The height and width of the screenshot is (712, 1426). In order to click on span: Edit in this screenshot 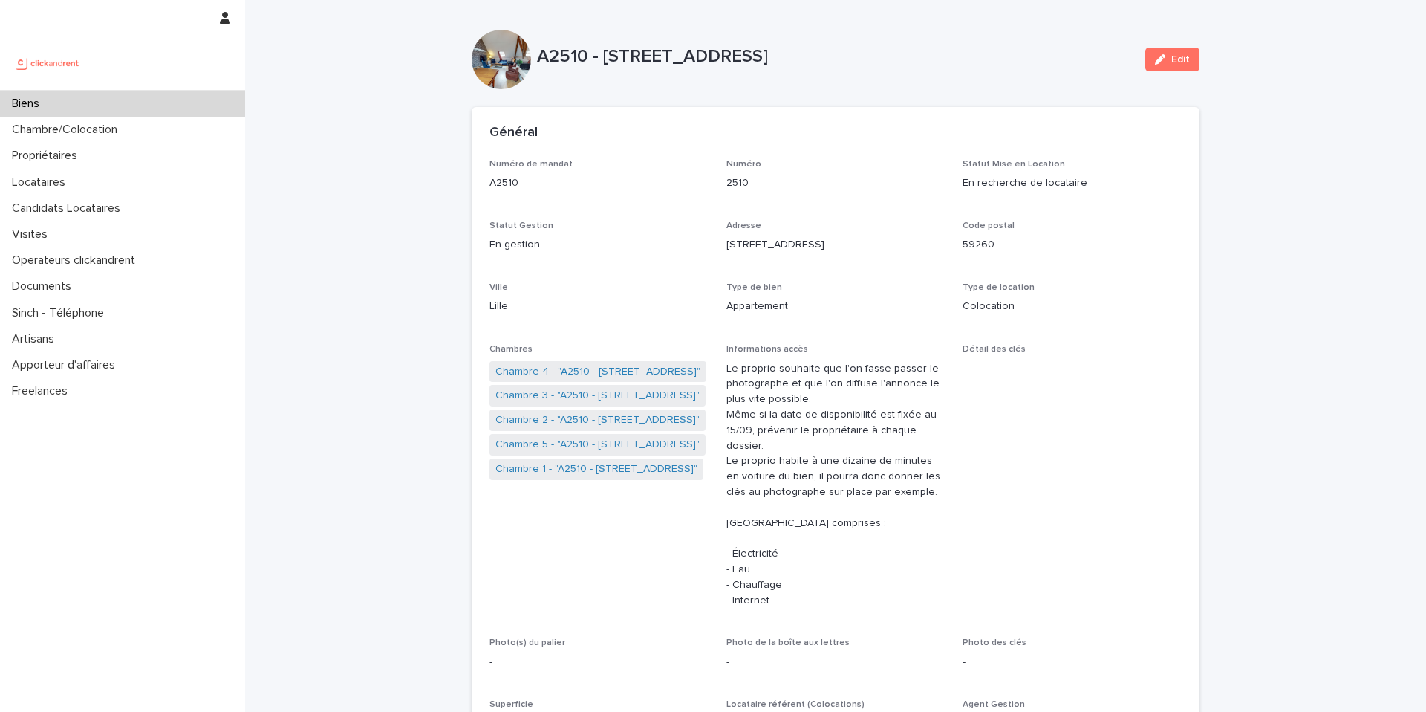, I will do `click(1181, 59)`.